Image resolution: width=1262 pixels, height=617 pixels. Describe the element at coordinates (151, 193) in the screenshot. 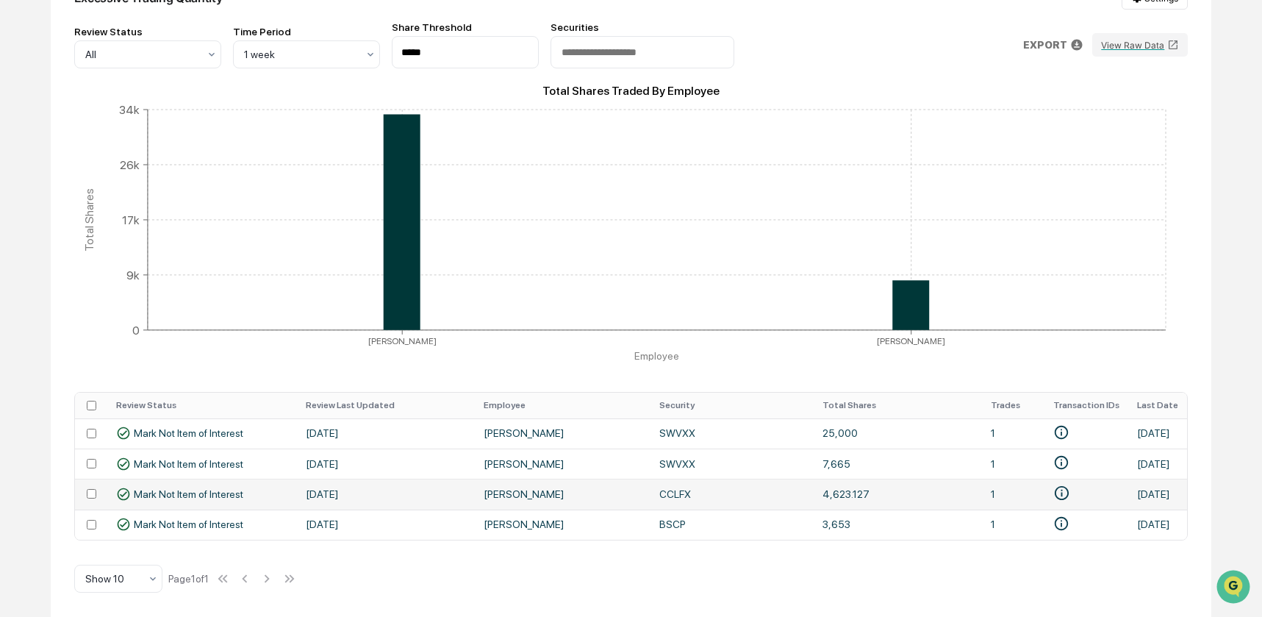

I see `span: Attestations` at that location.